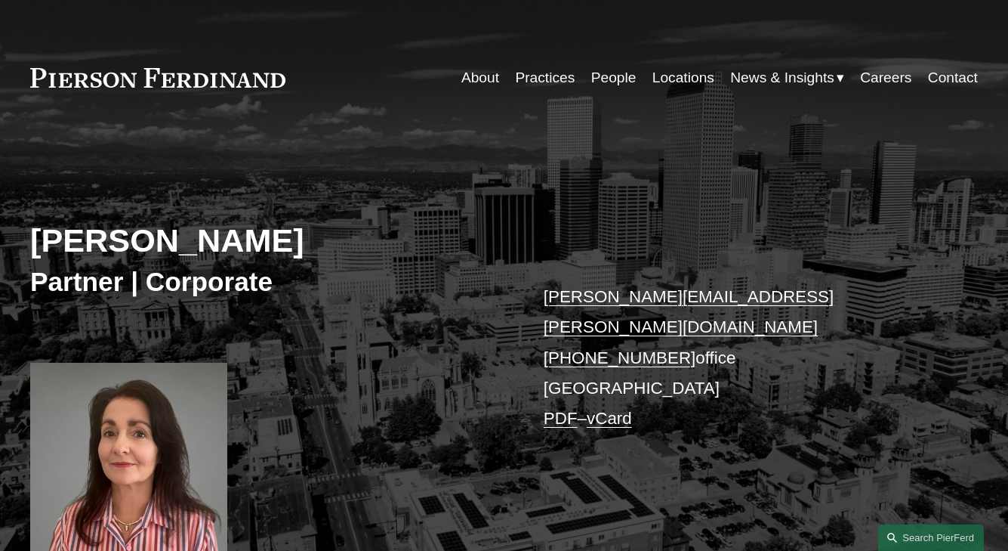 The width and height of the screenshot is (1008, 551). Describe the element at coordinates (614, 78) in the screenshot. I see `a: People` at that location.